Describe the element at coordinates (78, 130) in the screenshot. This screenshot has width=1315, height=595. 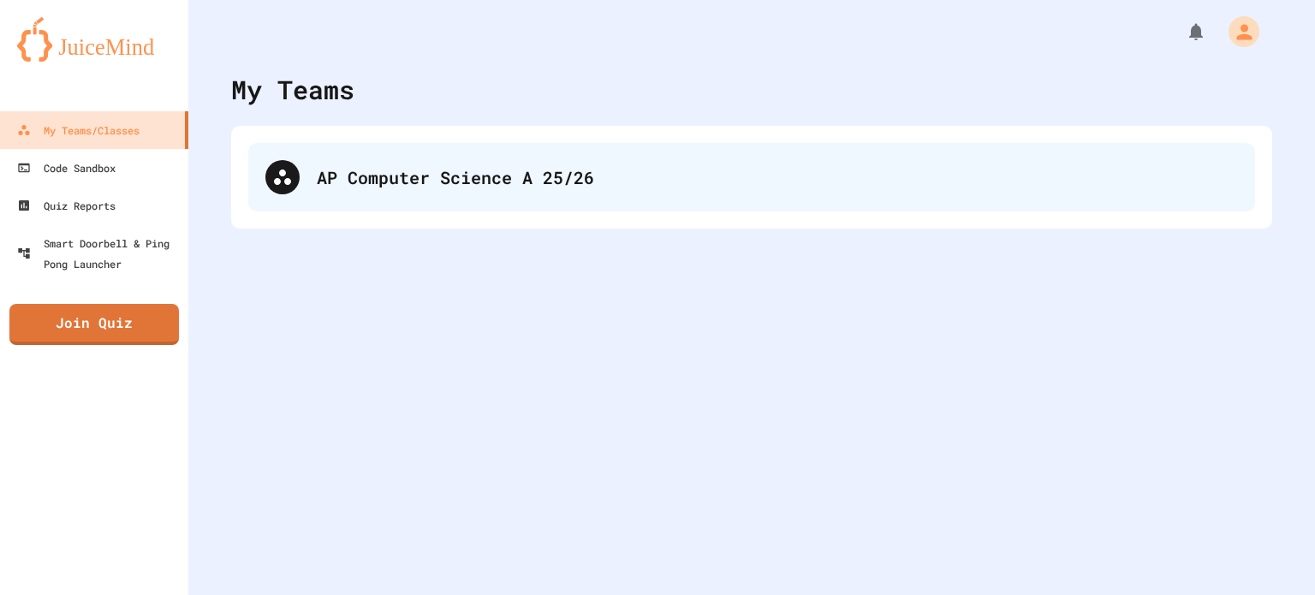
I see `div: My Teams/Classes` at that location.